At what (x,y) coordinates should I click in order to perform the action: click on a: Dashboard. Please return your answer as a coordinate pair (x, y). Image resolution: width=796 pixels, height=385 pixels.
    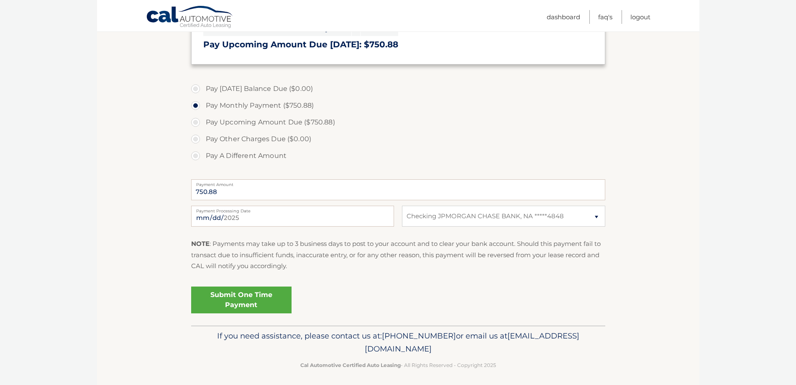
    Looking at the image, I should click on (564, 17).